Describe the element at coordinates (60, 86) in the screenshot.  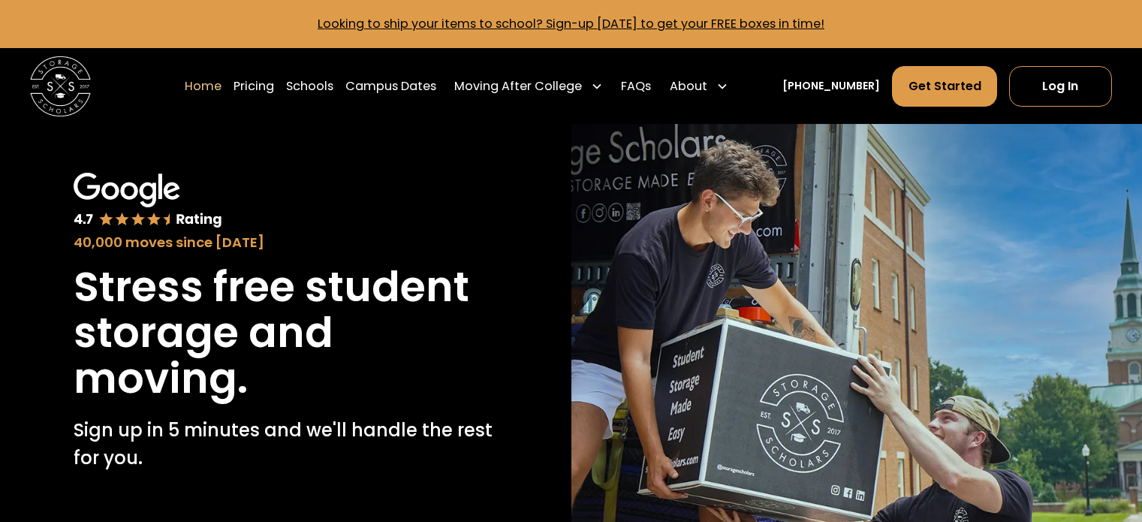
I see `img: Storage Scholars main logo` at that location.